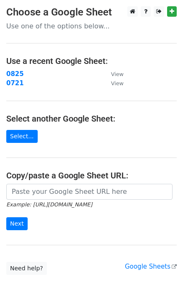  I want to click on p: Use one of the options below..., so click(91, 26).